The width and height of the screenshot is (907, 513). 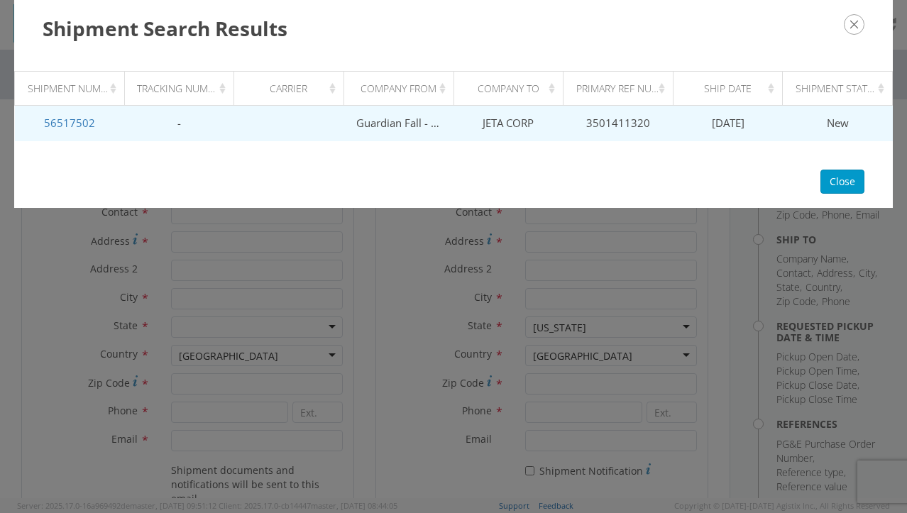 I want to click on div: Shipment Number, so click(x=74, y=89).